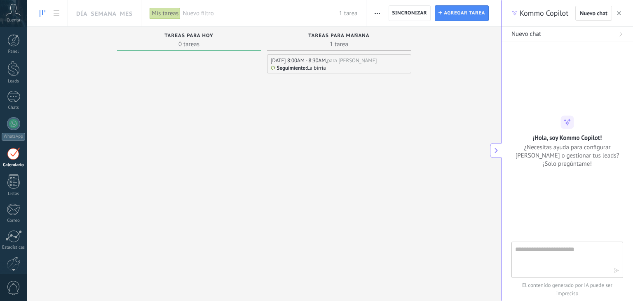 The width and height of the screenshot is (633, 301). I want to click on span: Cuenta, so click(13, 20).